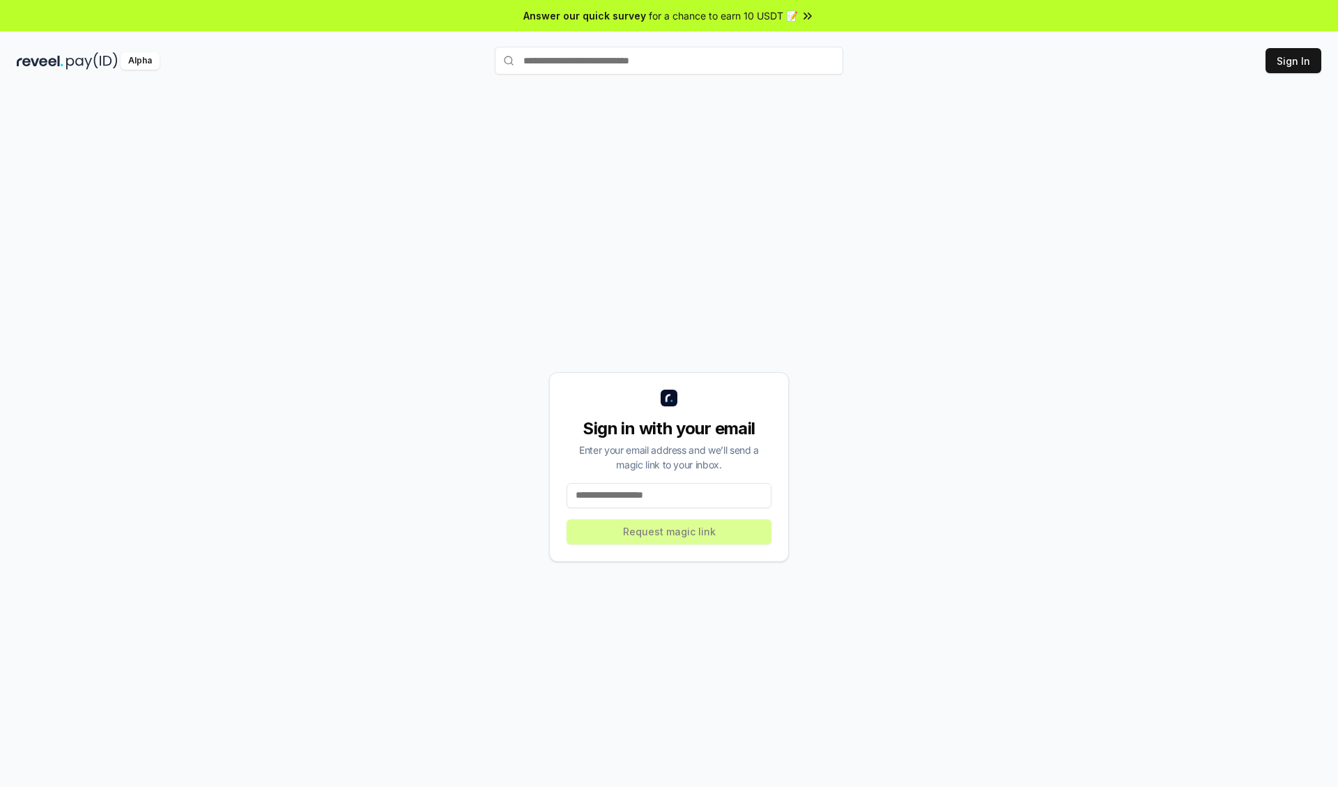 The width and height of the screenshot is (1338, 787). Describe the element at coordinates (140, 61) in the screenshot. I see `div: Alpha` at that location.